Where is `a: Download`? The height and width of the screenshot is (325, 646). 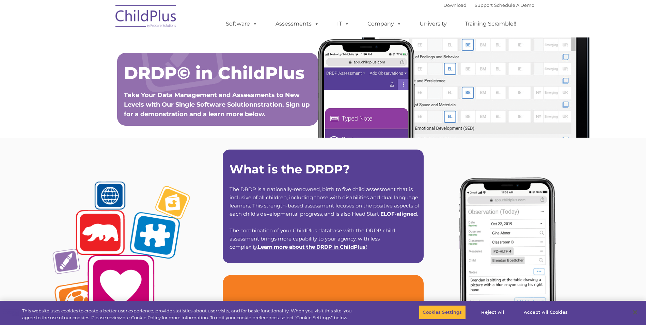
a: Download is located at coordinates (455, 5).